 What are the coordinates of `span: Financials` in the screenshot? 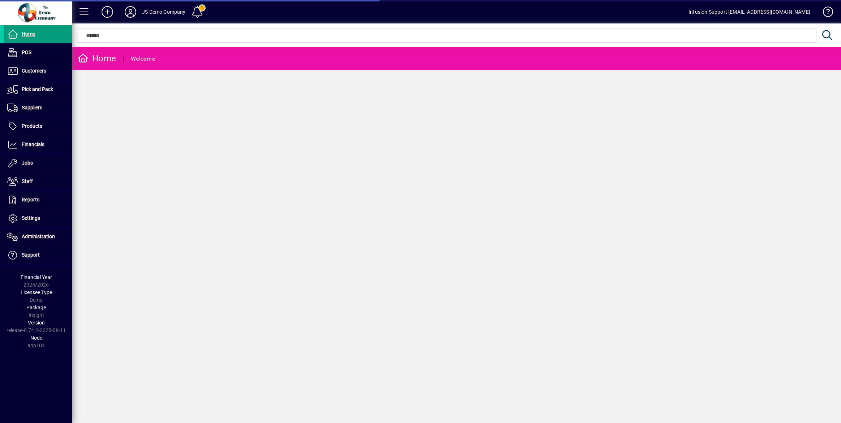 It's located at (33, 145).